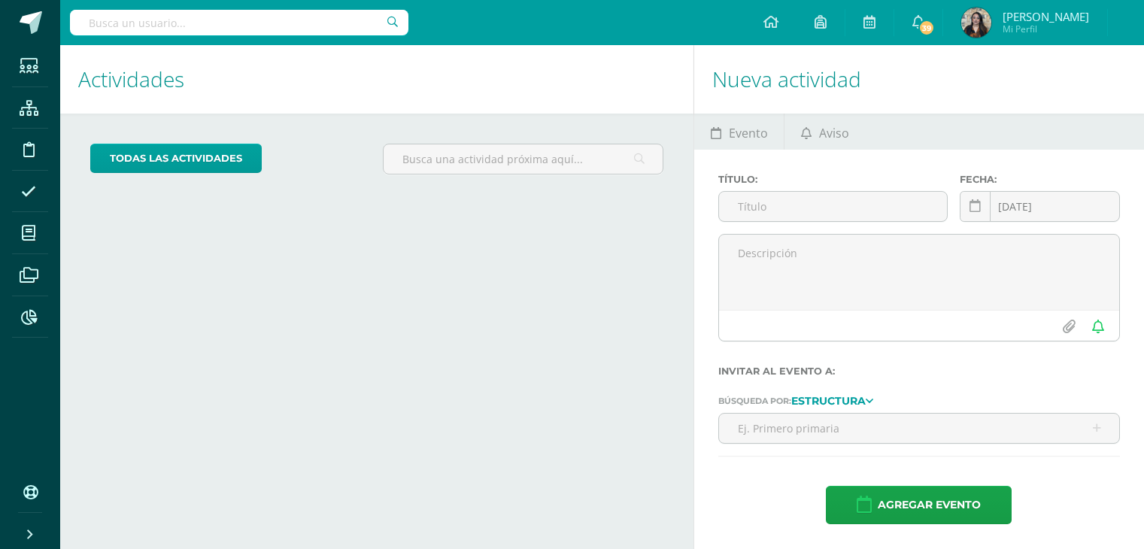  What do you see at coordinates (918, 505) in the screenshot?
I see `button: Agregar evento` at bounding box center [918, 505].